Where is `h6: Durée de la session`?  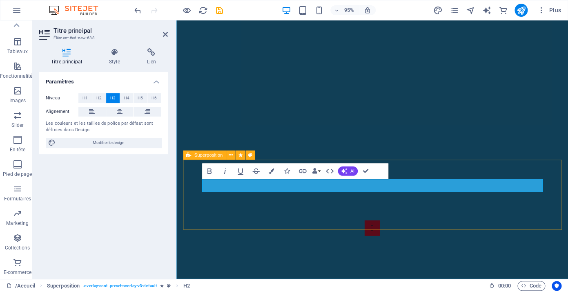
h6: Durée de la session is located at coordinates (500, 286).